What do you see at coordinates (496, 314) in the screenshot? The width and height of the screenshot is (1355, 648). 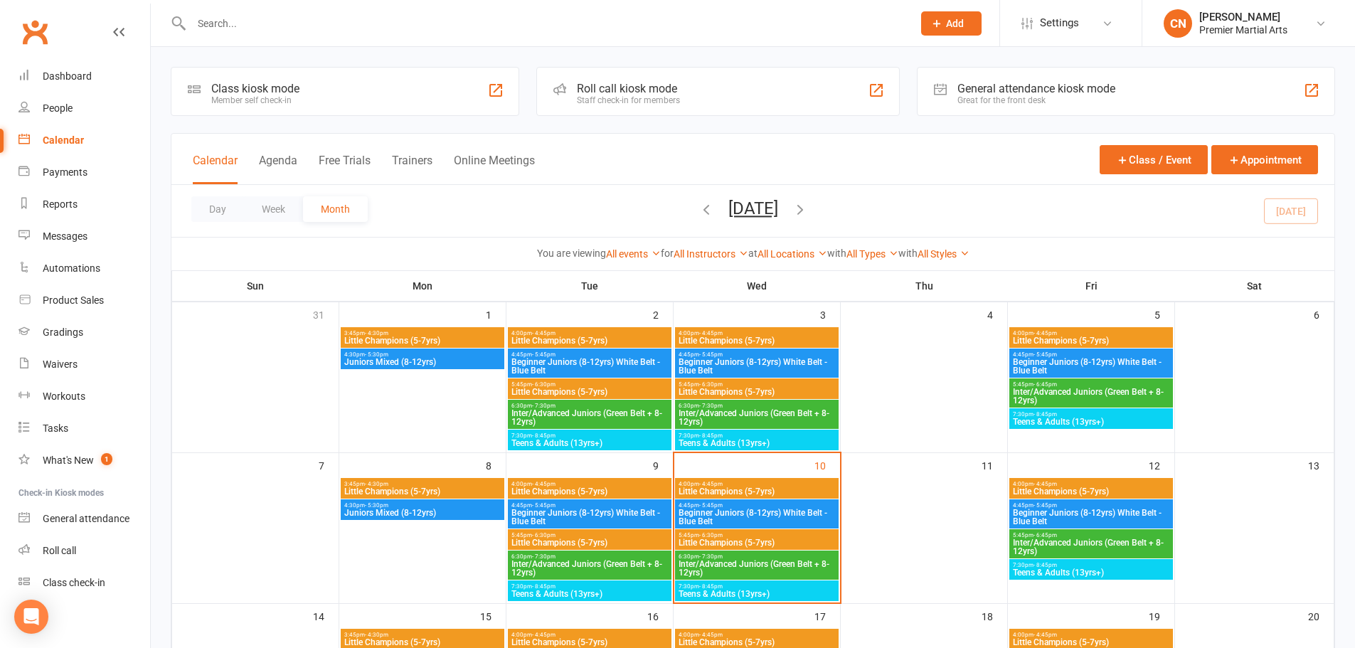 I see `div: 1` at bounding box center [496, 314].